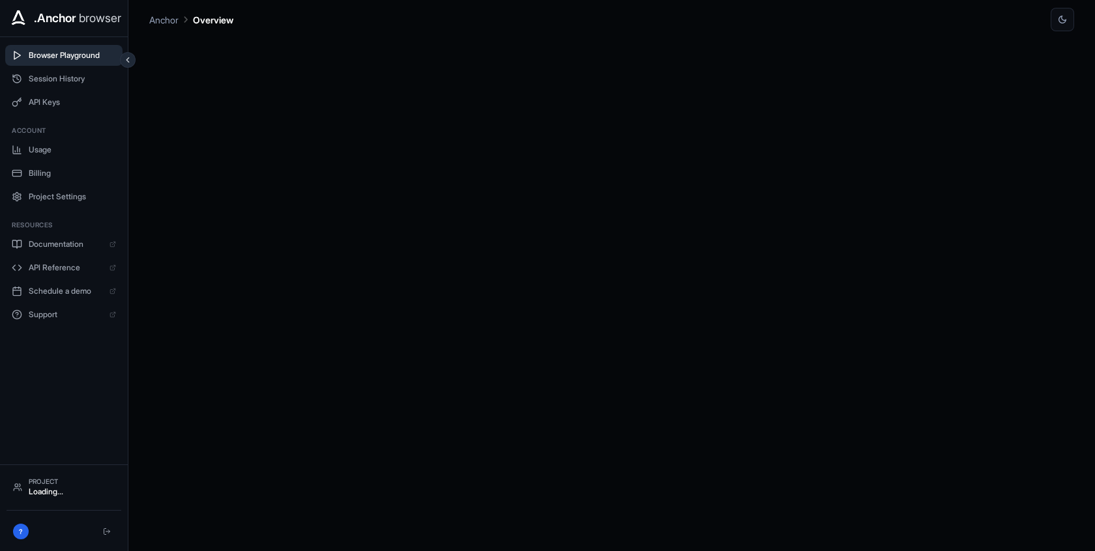  I want to click on a: Schedule a demo, so click(64, 291).